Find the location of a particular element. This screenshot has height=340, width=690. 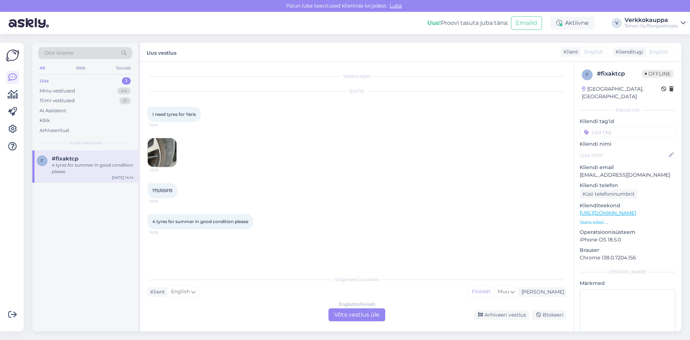

span: Offline is located at coordinates (658, 74).